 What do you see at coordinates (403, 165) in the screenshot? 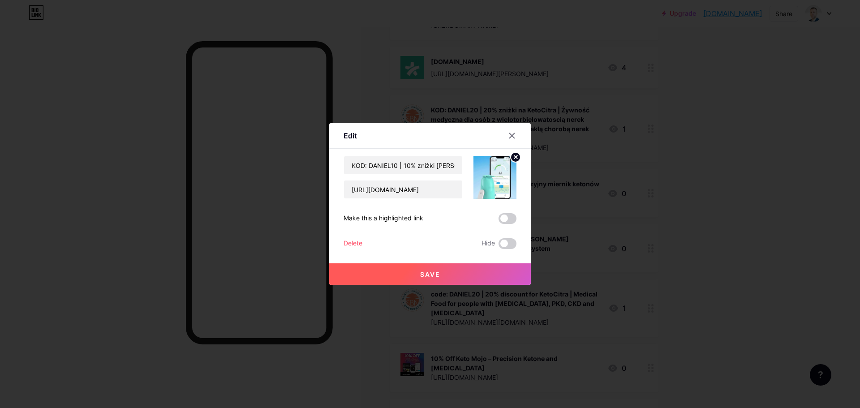
I see `input: Title` at bounding box center [403, 165].